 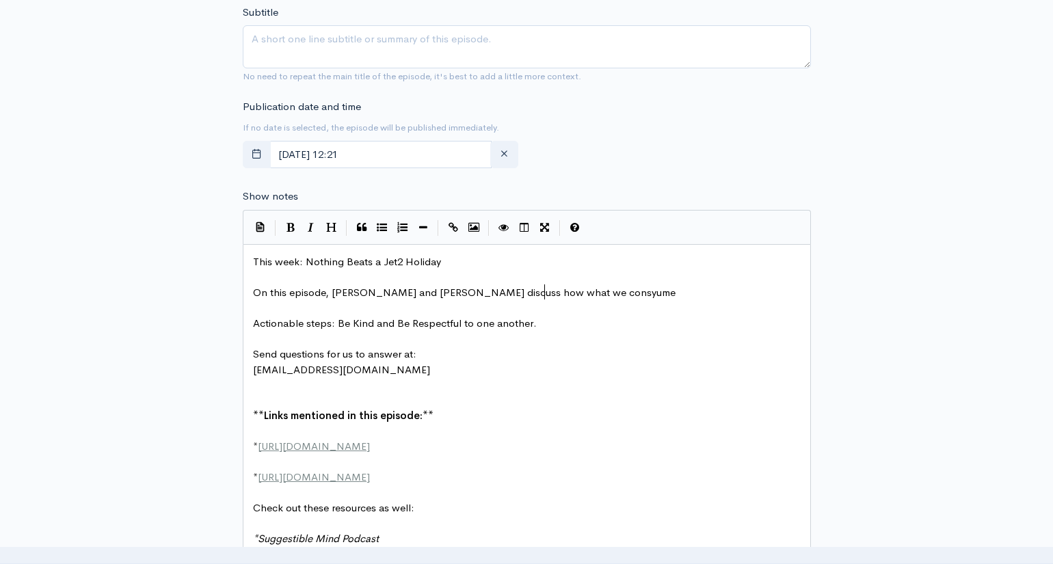 I want to click on span: Send questions for us to answer at:, so click(x=334, y=353).